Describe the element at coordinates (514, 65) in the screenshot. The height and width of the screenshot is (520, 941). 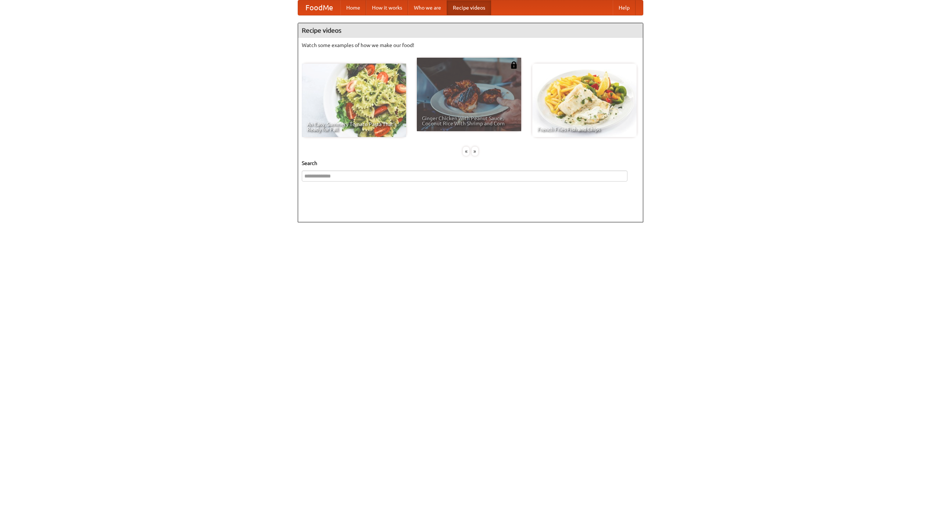
I see `img: 483408.png` at that location.